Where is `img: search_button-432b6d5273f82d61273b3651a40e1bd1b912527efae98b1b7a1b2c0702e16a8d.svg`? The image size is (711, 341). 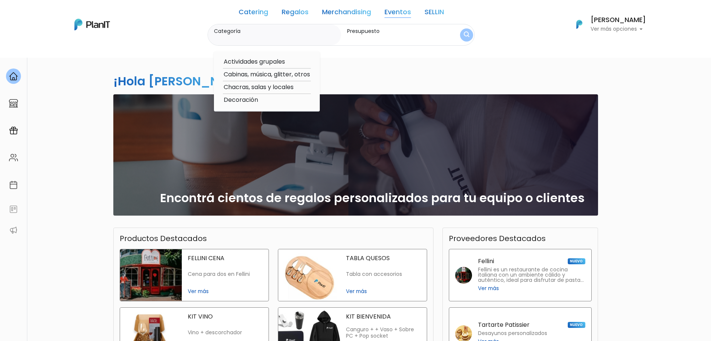
img: search_button-432b6d5273f82d61273b3651a40e1bd1b912527efae98b1b7a1b2c0702e16a8d.svg is located at coordinates (467, 35).